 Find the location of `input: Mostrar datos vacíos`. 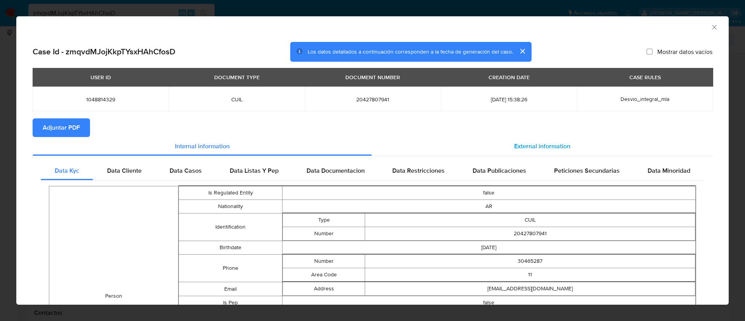

input: Mostrar datos vacíos is located at coordinates (649, 52).